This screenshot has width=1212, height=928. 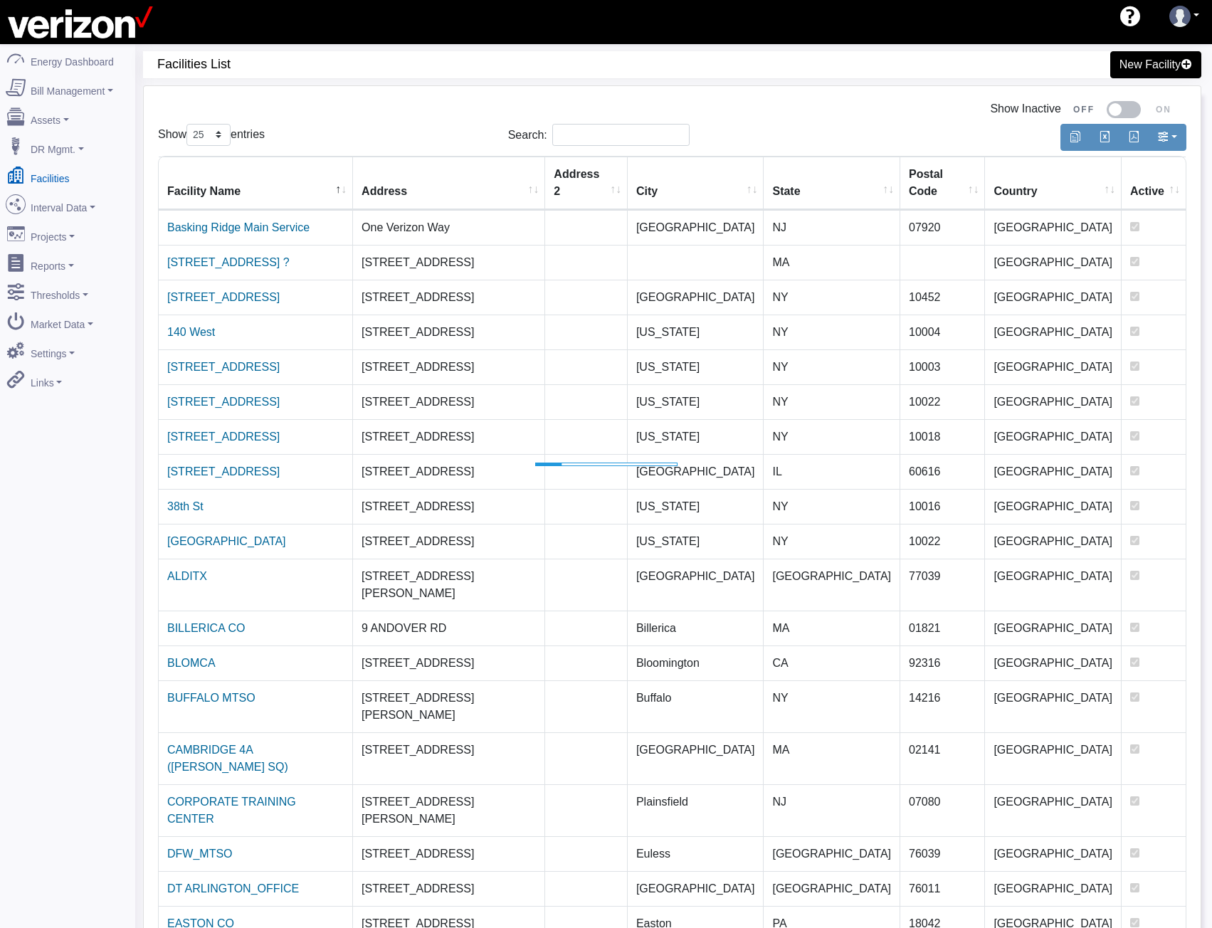 I want to click on td: 9 ANDOVER RD, so click(x=449, y=628).